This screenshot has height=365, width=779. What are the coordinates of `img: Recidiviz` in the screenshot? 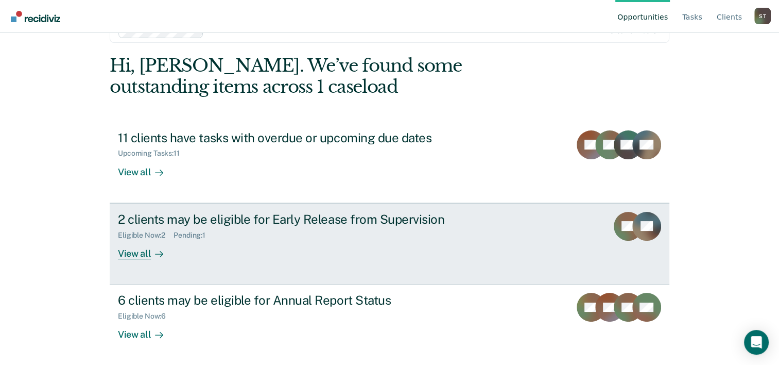 It's located at (36, 16).